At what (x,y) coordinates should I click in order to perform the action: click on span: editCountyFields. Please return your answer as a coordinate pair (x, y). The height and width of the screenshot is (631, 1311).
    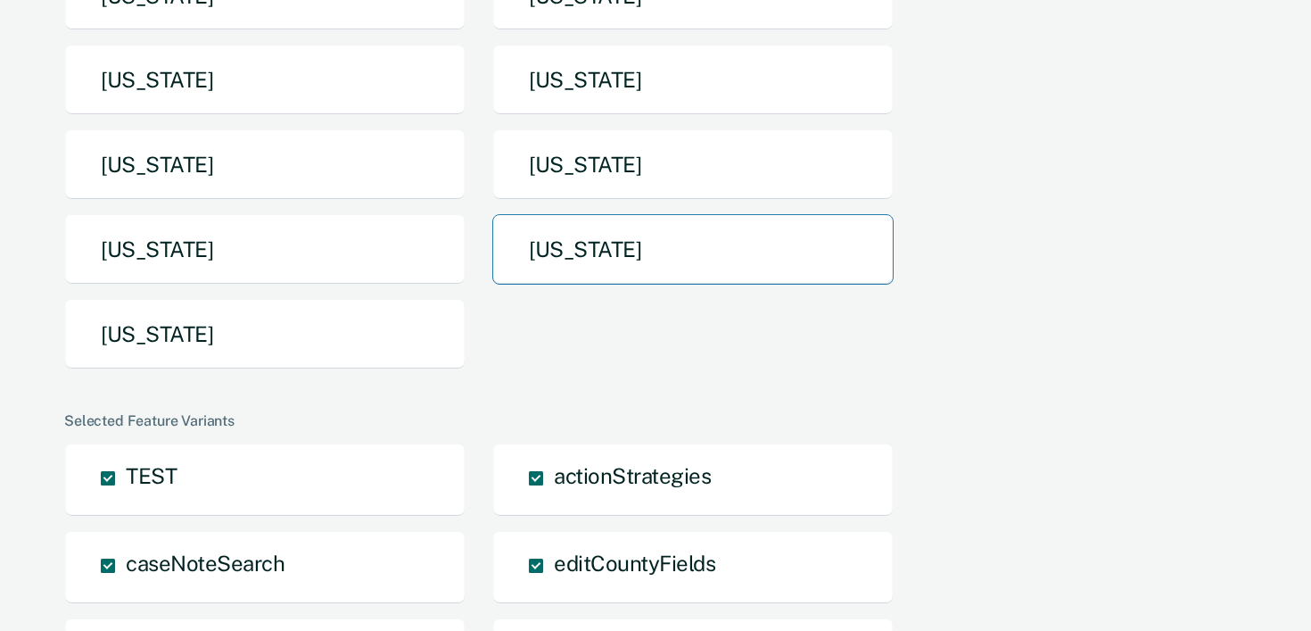
    Looking at the image, I should click on (634, 563).